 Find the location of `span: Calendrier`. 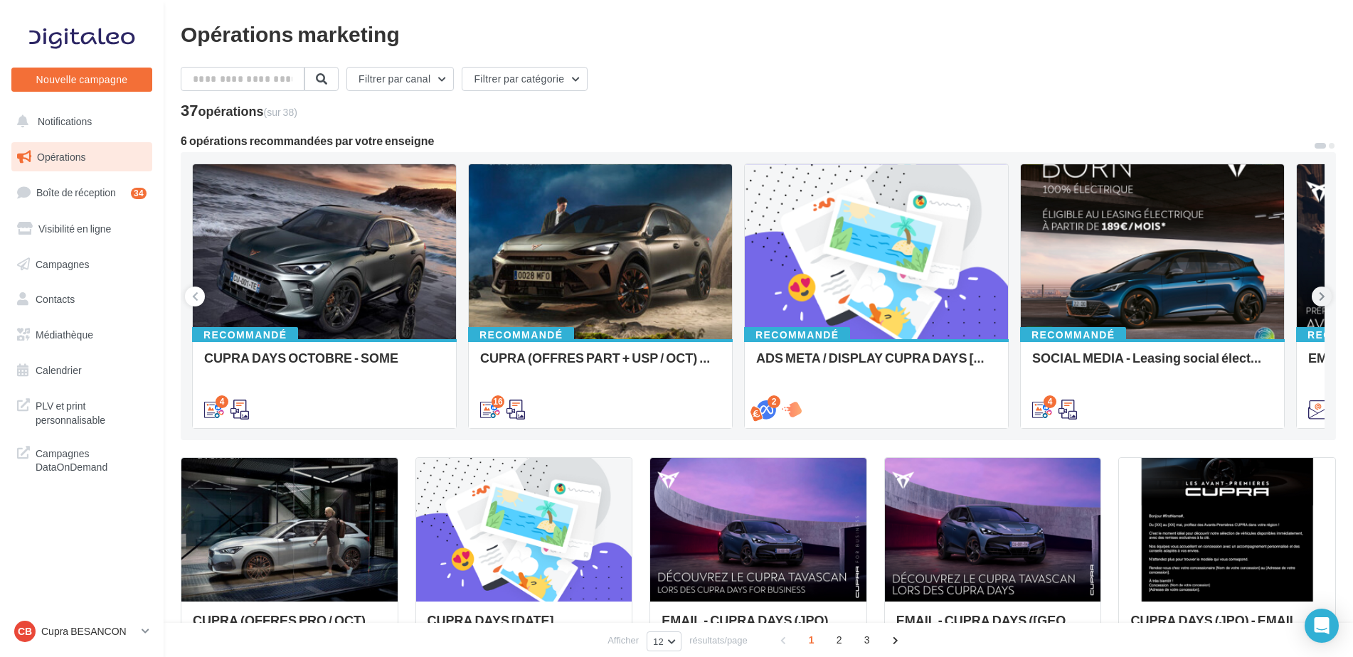

span: Calendrier is located at coordinates (58, 370).